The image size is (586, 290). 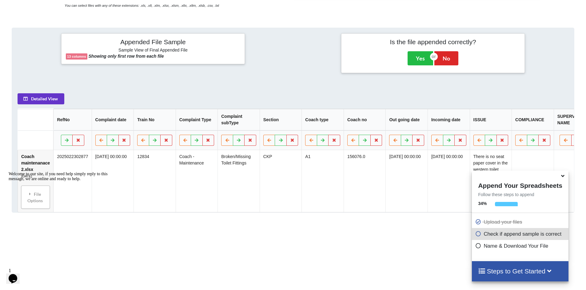 What do you see at coordinates (322, 181) in the screenshot?
I see `td: A1` at bounding box center [322, 181].